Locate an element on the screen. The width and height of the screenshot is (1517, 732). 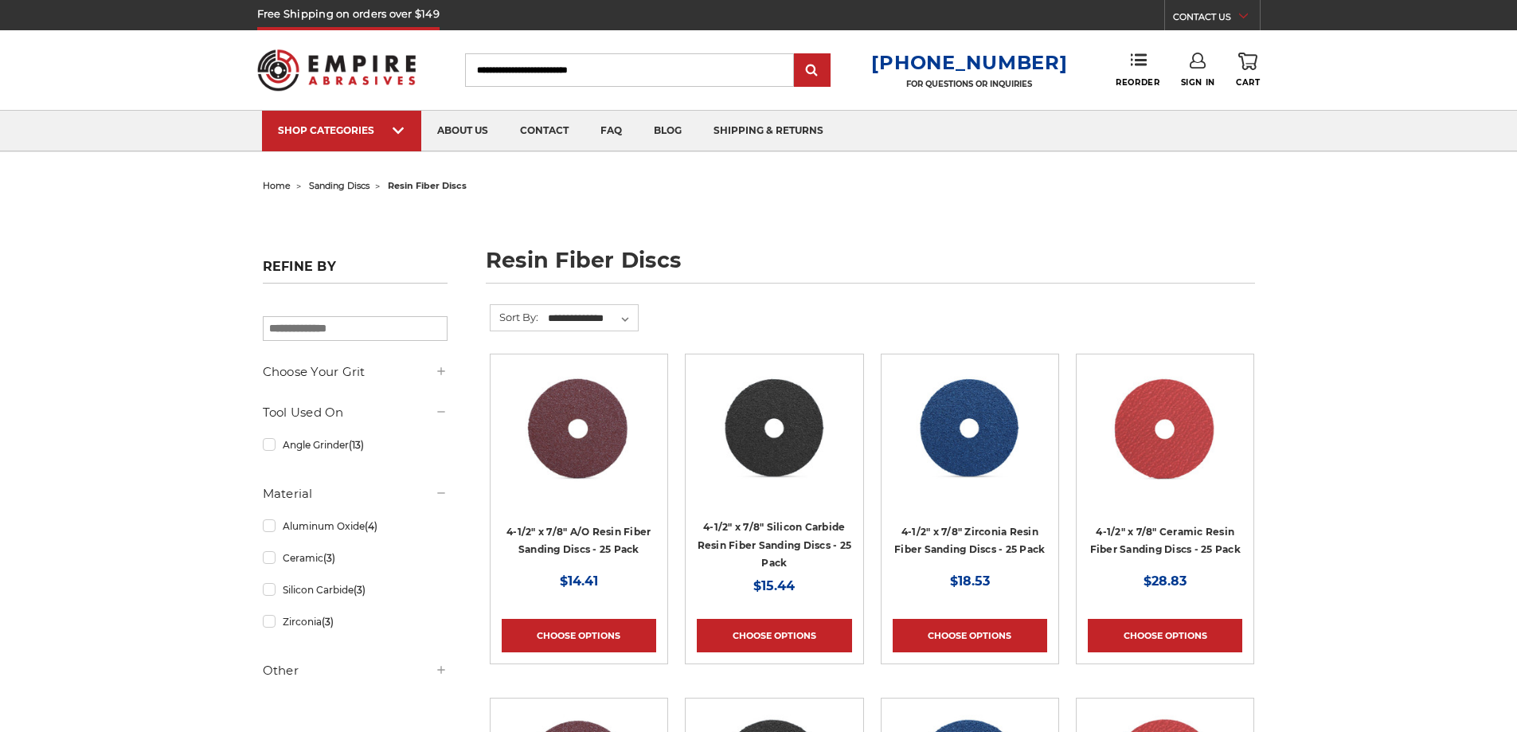
img: 4-1/2" zirc resin fiber disc is located at coordinates (969, 429).